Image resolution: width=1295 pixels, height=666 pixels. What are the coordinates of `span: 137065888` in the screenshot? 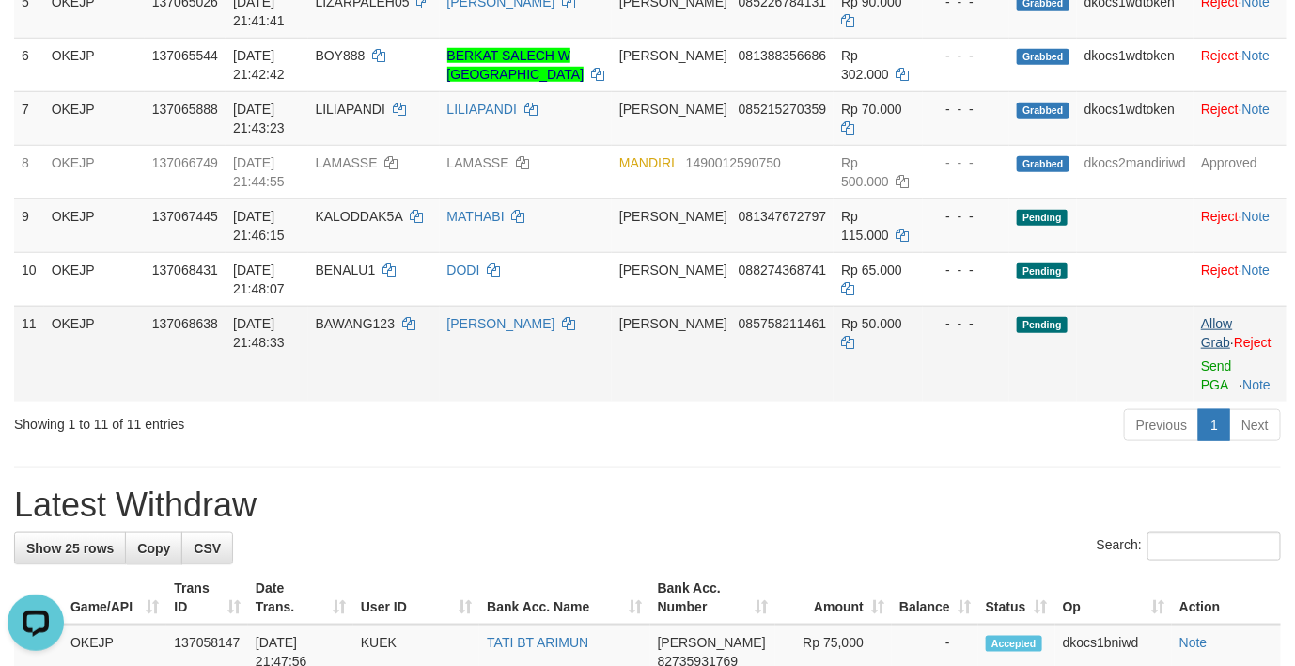 It's located at (185, 109).